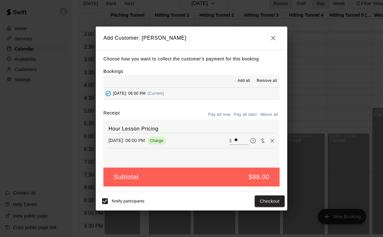 This screenshot has width=383, height=237. I want to click on button: Pay all now, so click(219, 114).